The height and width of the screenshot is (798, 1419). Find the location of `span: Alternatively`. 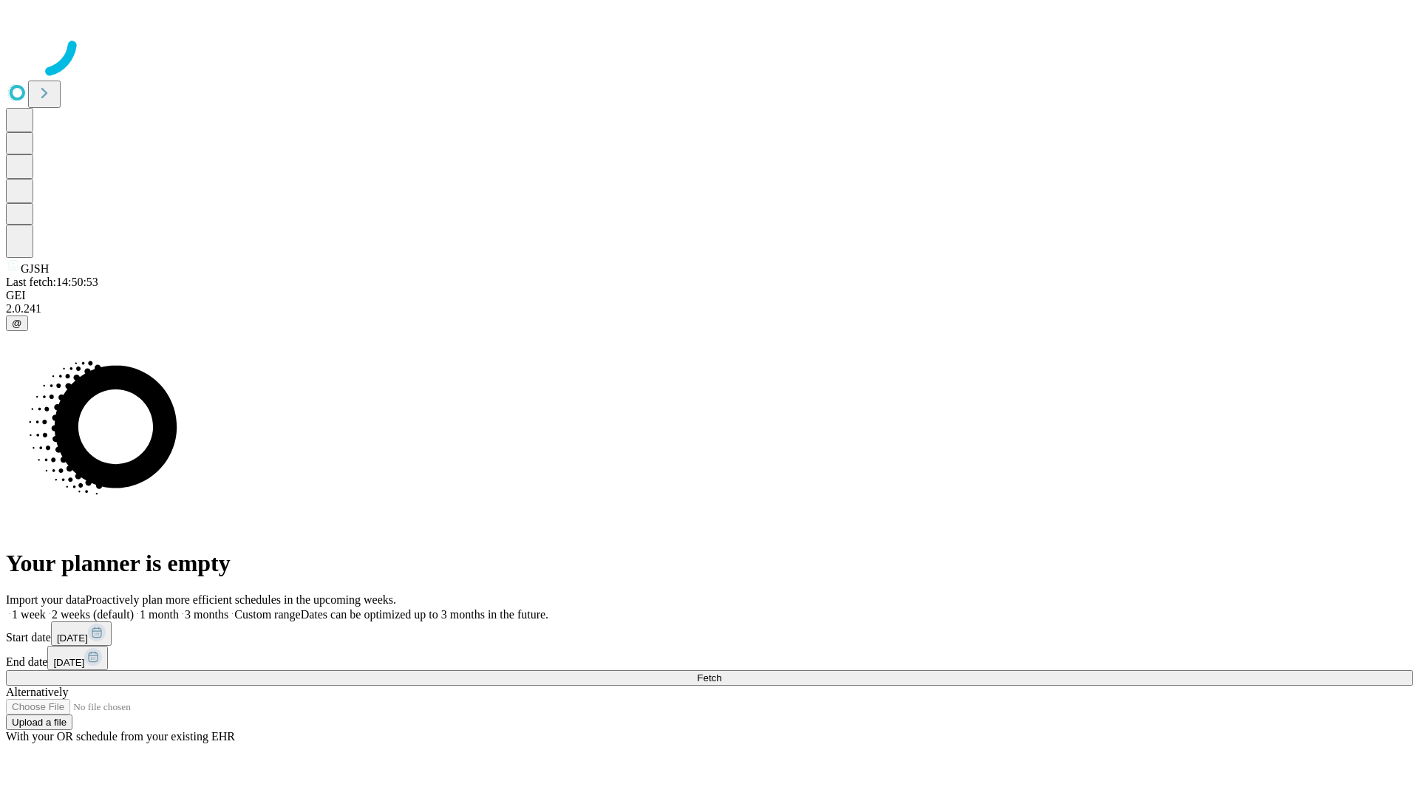

span: Alternatively is located at coordinates (37, 692).